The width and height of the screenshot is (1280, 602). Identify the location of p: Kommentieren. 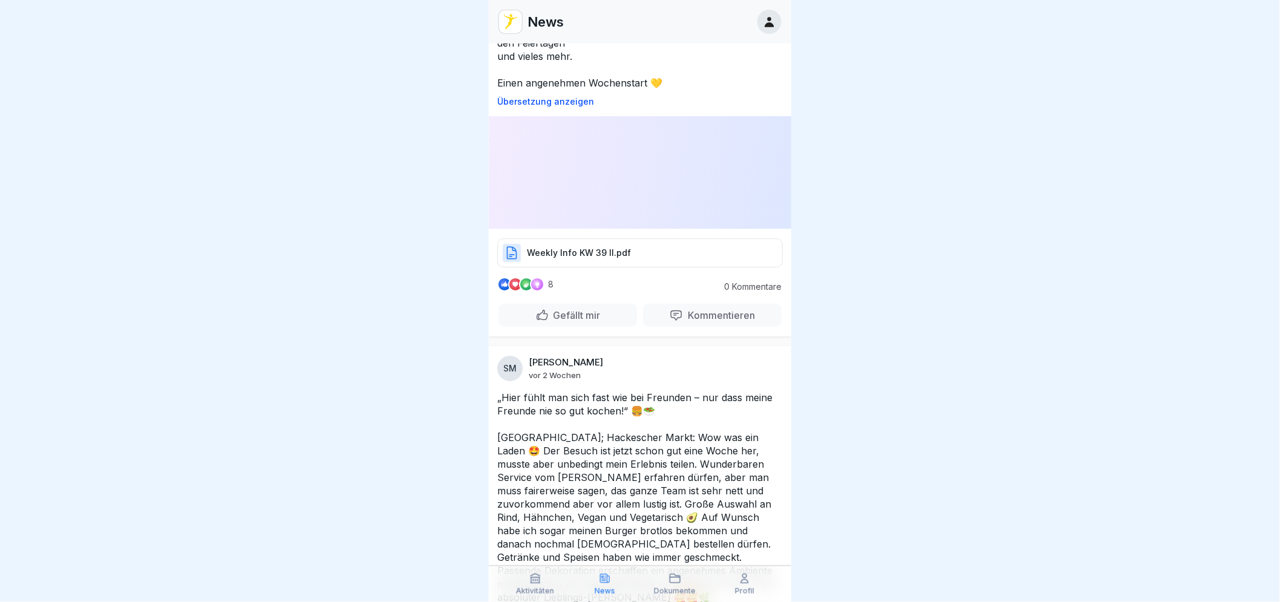
(719, 315).